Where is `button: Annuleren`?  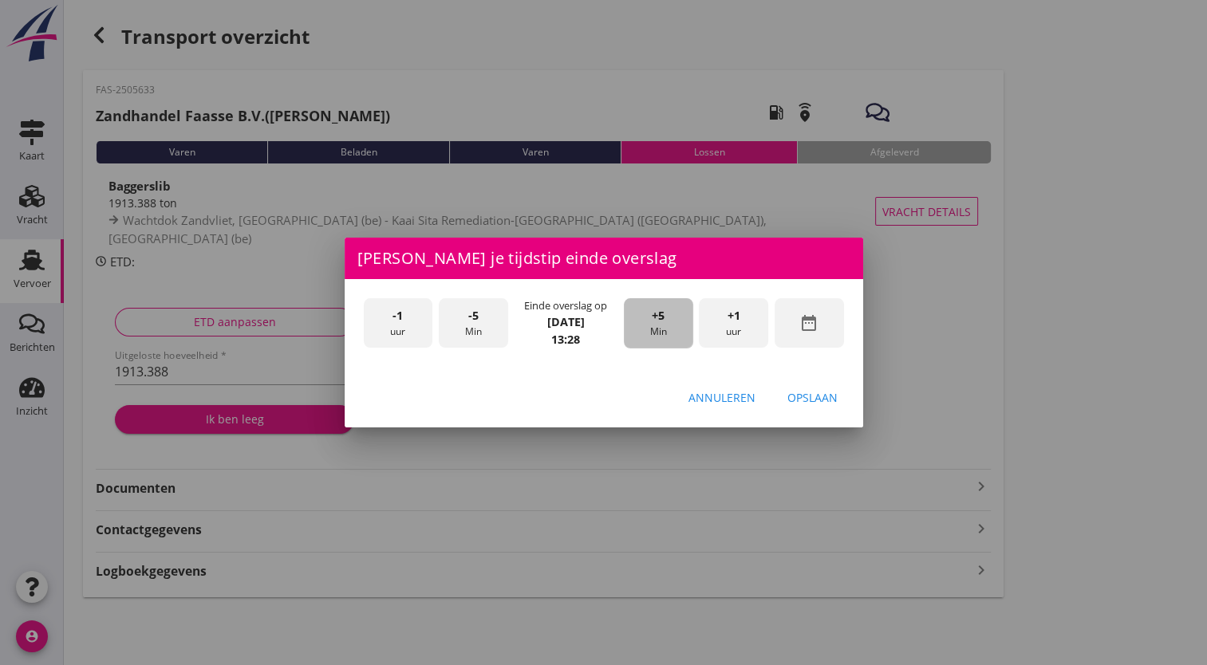 button: Annuleren is located at coordinates (722, 397).